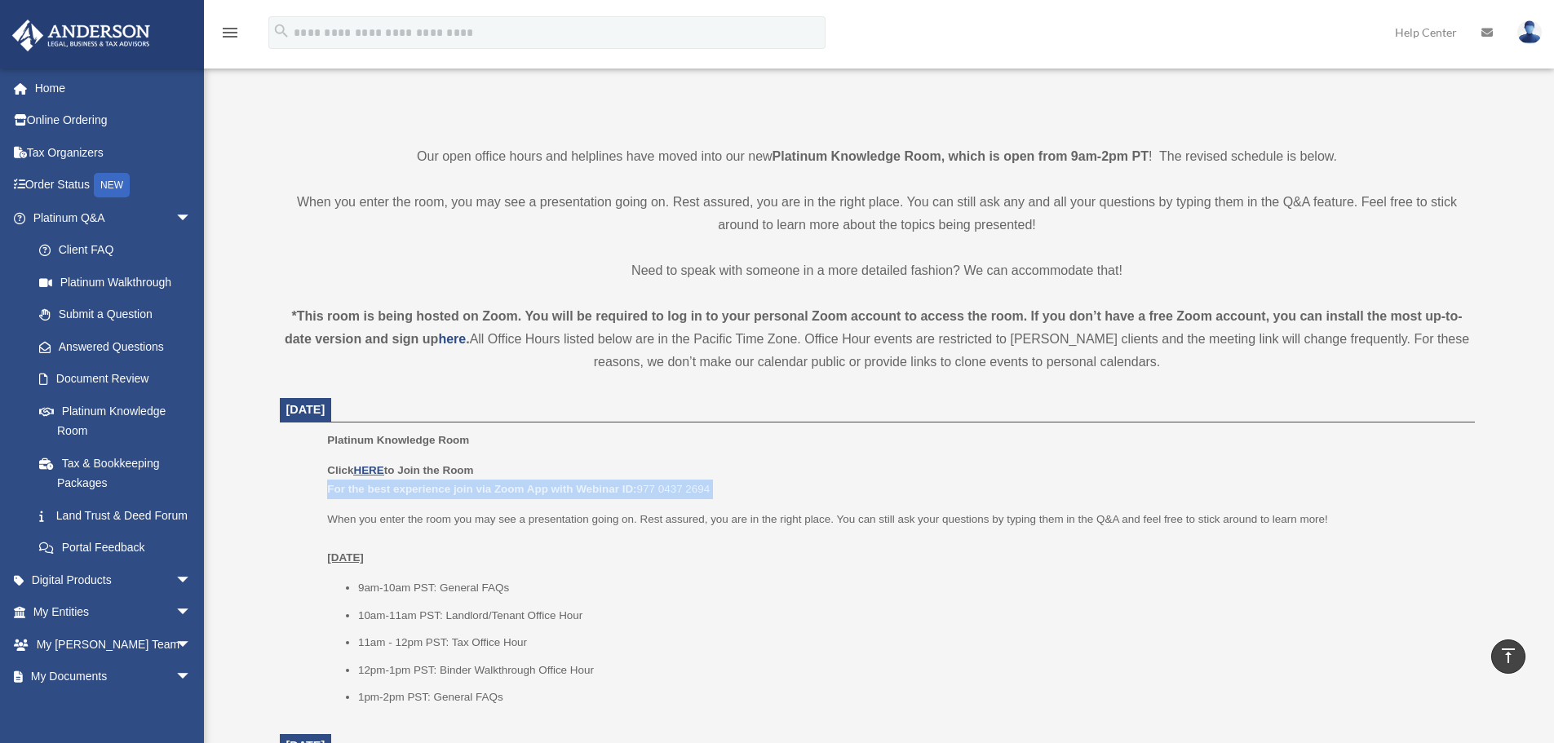 The image size is (1554, 743). Describe the element at coordinates (119, 347) in the screenshot. I see `a: Answered Questions` at that location.